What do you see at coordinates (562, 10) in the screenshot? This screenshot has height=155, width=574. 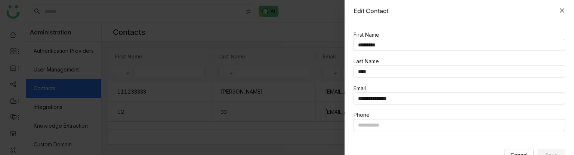 I see `button: Close` at bounding box center [562, 10].